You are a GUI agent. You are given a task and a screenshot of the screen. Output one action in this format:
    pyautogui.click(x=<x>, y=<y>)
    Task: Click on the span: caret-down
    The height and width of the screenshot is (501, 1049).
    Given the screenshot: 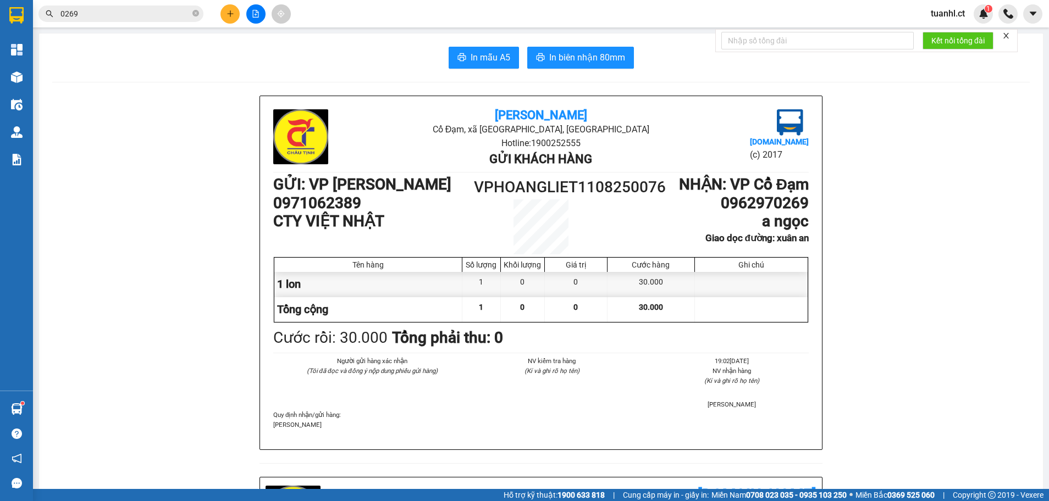 What is the action you would take?
    pyautogui.click(x=1033, y=14)
    